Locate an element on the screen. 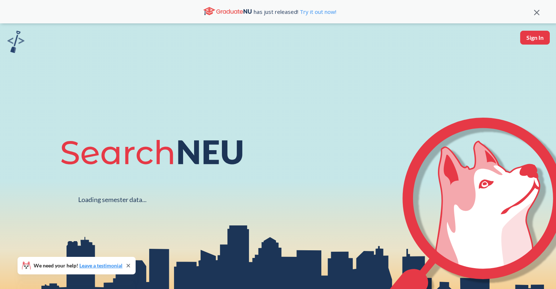 Image resolution: width=556 pixels, height=289 pixels. a: Leave a testimonial is located at coordinates (101, 265).